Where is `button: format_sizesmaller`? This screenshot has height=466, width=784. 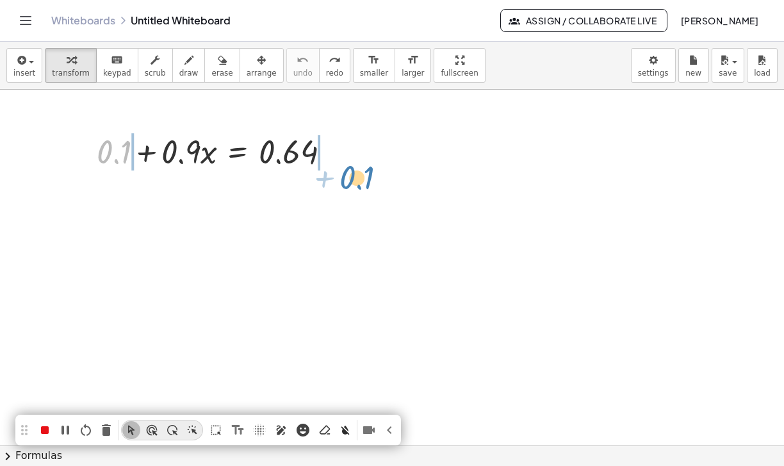 button: format_sizesmaller is located at coordinates (374, 65).